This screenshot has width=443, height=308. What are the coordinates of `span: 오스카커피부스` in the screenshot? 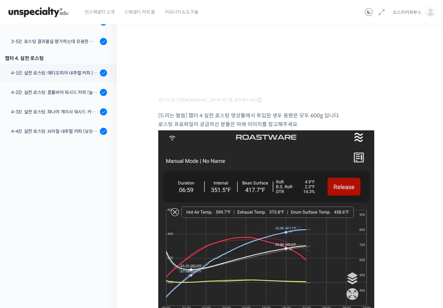 It's located at (407, 12).